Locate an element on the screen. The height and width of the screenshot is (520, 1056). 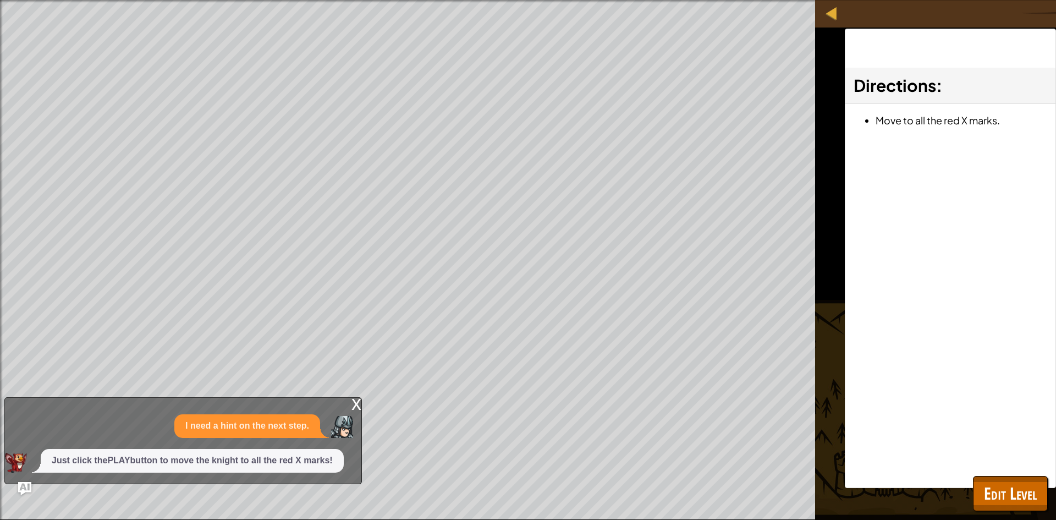
button: Edit Level is located at coordinates (1010, 493).